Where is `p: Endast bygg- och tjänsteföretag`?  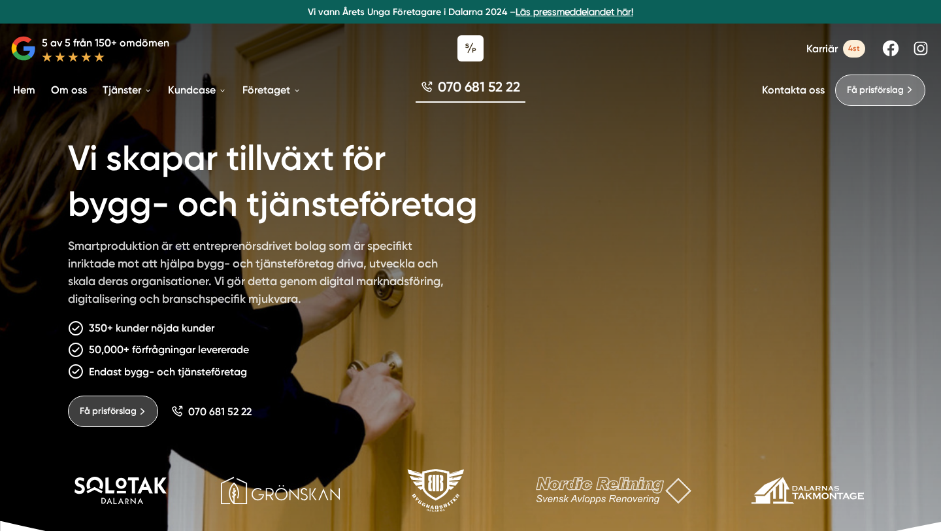 p: Endast bygg- och tjänsteföretag is located at coordinates (168, 371).